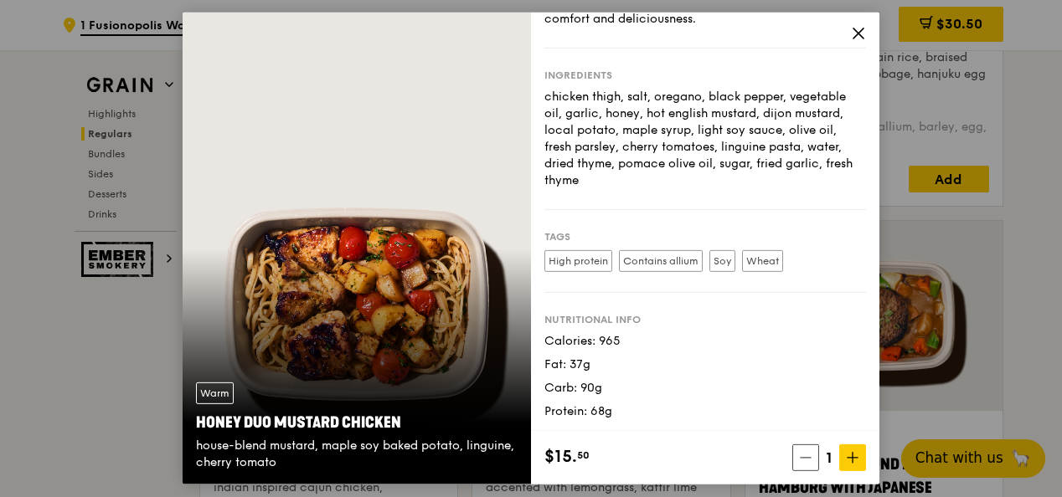  I want to click on label: Wheat, so click(762, 261).